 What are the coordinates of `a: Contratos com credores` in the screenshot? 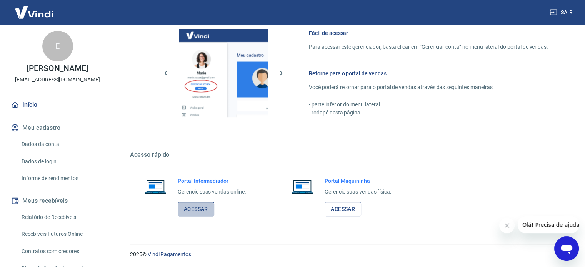 It's located at (62, 252).